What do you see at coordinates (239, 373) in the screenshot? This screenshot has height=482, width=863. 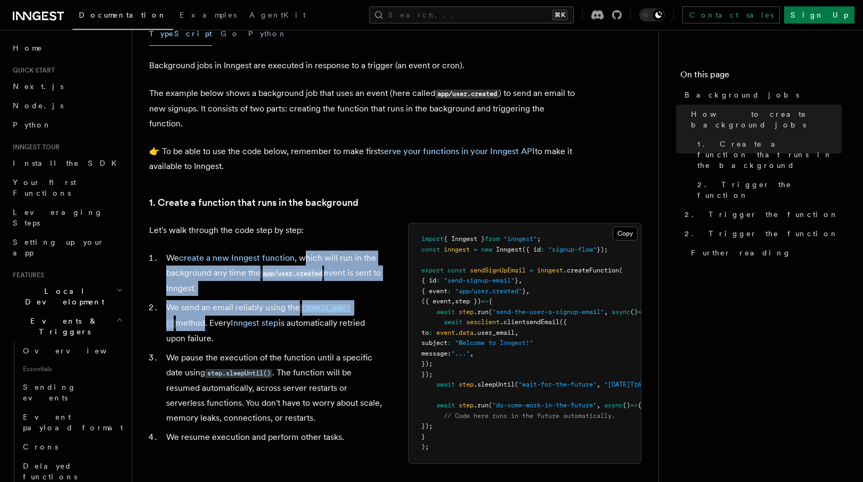 I see `code: step.sleepUntil()` at bounding box center [239, 373].